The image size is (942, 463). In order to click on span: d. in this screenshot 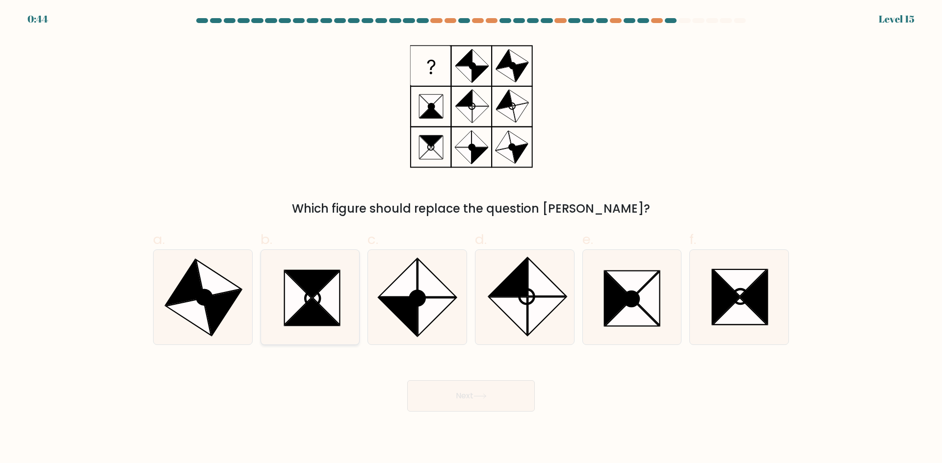, I will do `click(481, 239)`.